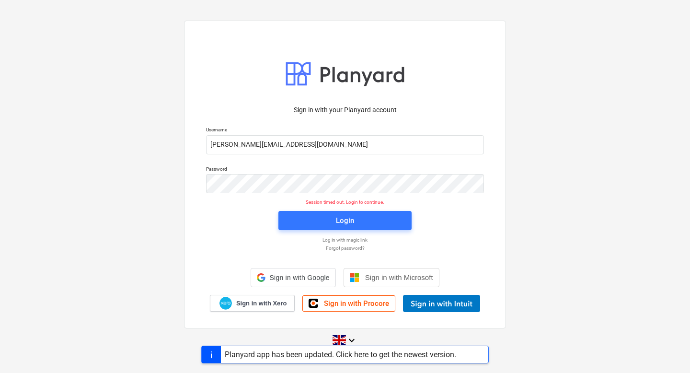 The image size is (690, 373). What do you see at coordinates (355, 278) in the screenshot?
I see `img: Microsoft logo` at bounding box center [355, 278].